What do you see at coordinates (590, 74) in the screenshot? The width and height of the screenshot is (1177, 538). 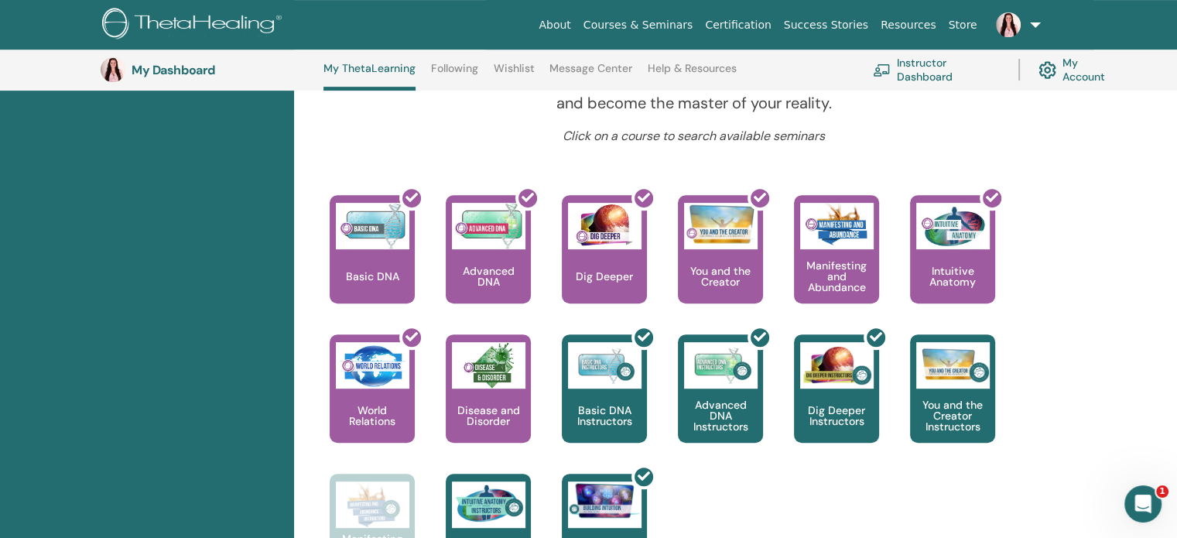 I see `a: Message Center` at bounding box center [590, 74].